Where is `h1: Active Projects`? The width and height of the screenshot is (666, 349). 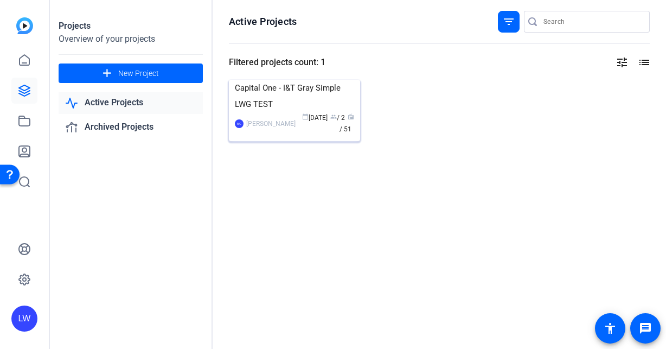 h1: Active Projects is located at coordinates (263, 22).